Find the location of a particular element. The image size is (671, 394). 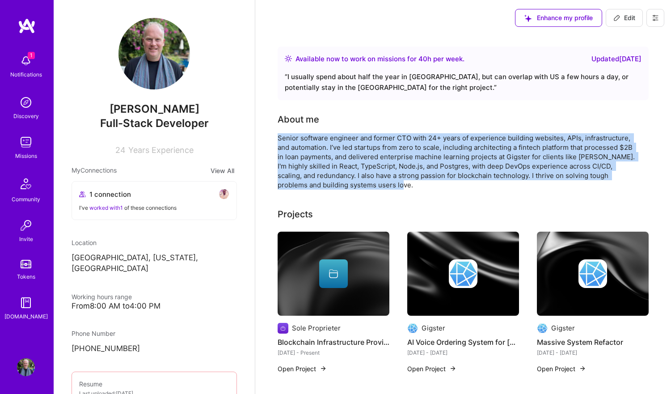

span: Resume is located at coordinates (91, 384).